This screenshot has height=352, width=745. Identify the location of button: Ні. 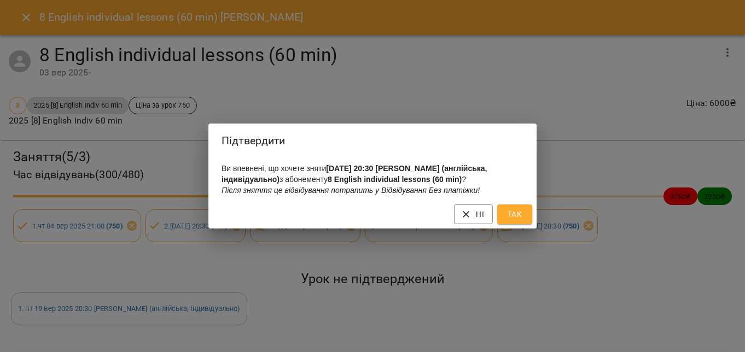
(473, 214).